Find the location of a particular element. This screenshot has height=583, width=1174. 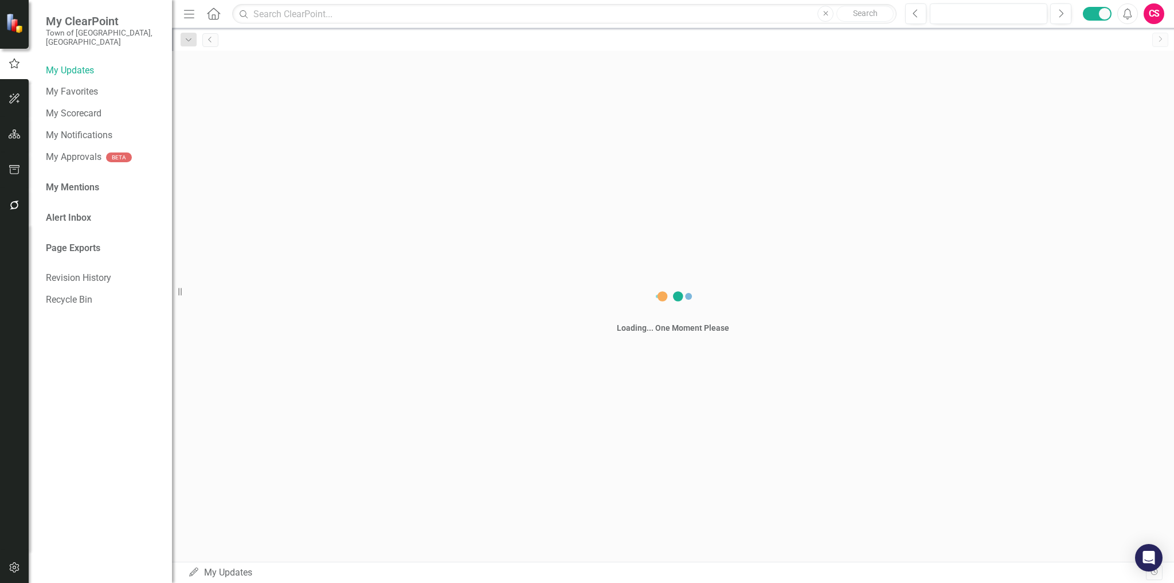

span: Search is located at coordinates (865, 13).